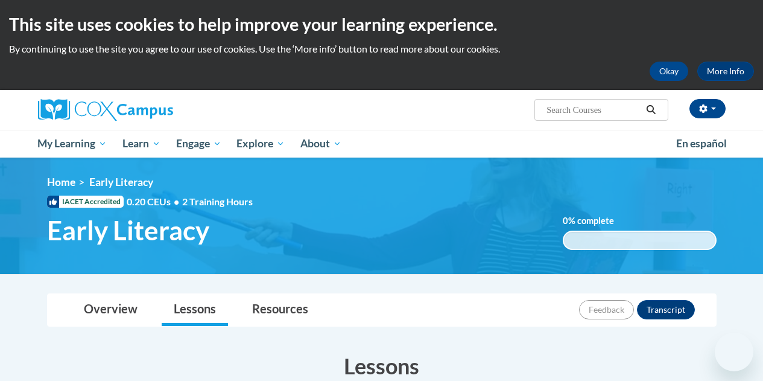 This screenshot has height=381, width=763. I want to click on p: By continuing to use the site you agree to our use of cookies. Use the ‘More info’ button to read..., so click(381, 49).